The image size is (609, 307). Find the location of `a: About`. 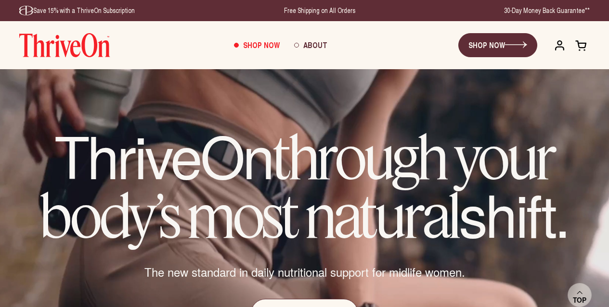

a: About is located at coordinates (310, 45).